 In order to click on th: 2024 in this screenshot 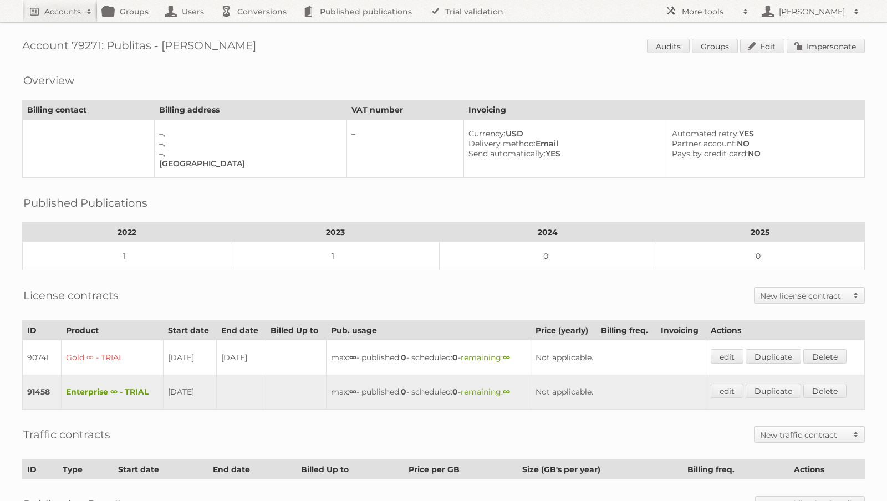, I will do `click(548, 232)`.